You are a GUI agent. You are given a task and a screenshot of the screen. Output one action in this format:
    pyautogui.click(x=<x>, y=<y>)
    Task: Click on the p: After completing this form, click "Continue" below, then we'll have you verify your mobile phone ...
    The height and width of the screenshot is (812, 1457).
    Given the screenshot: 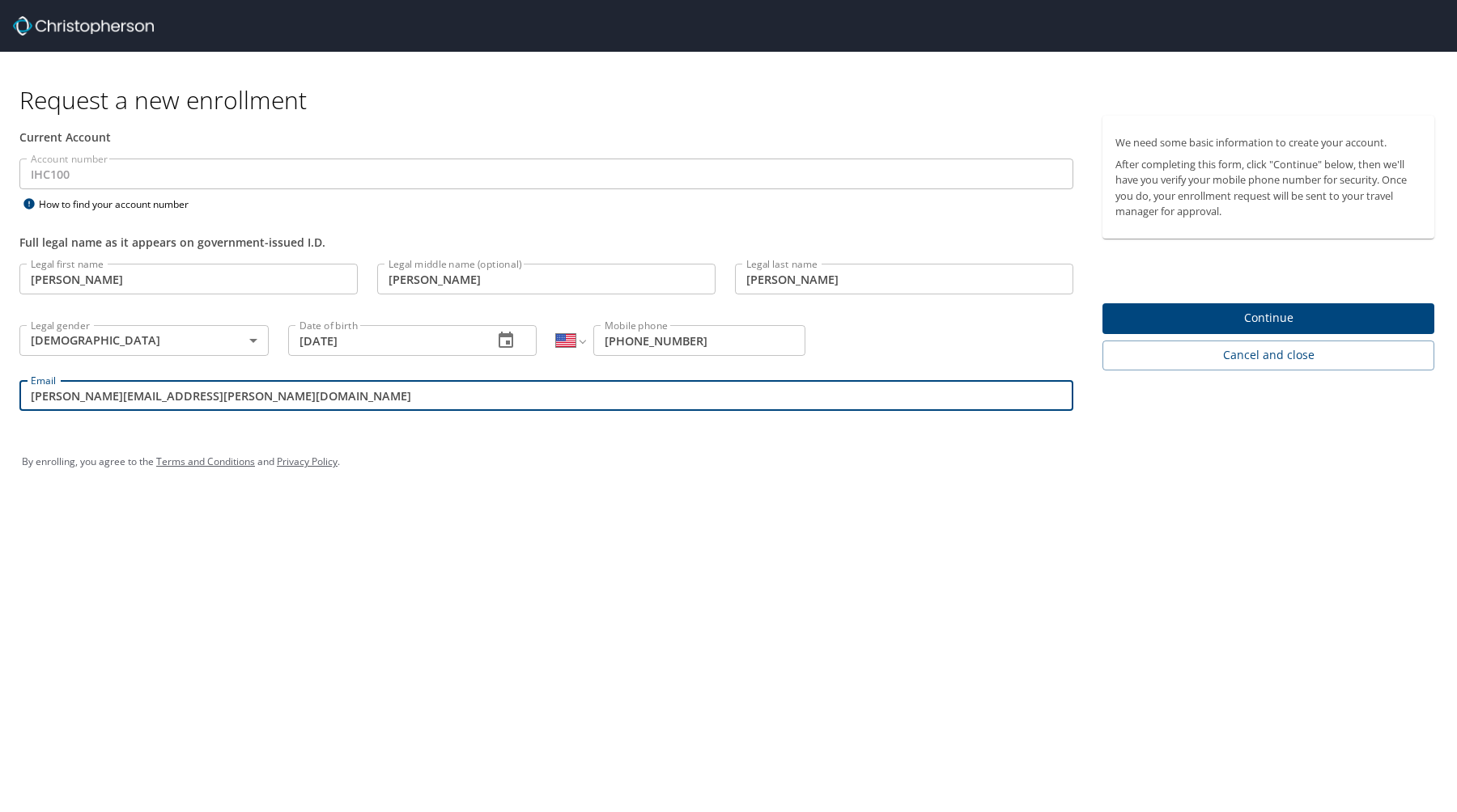 What is the action you would take?
    pyautogui.click(x=1268, y=188)
    